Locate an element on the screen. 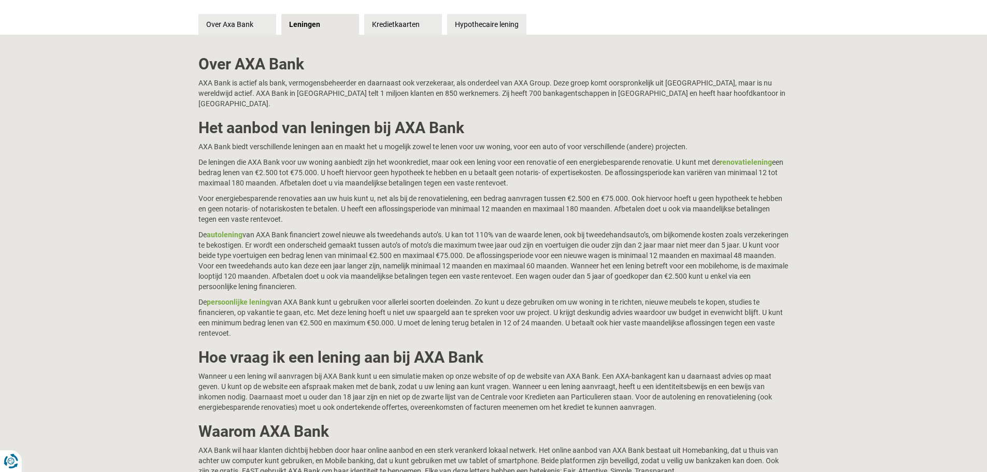  p: AXA Bank biedt verschillende leningen aan en maakt het u mogelijk zowel te lenen voor uw woning, ... is located at coordinates (494, 147).